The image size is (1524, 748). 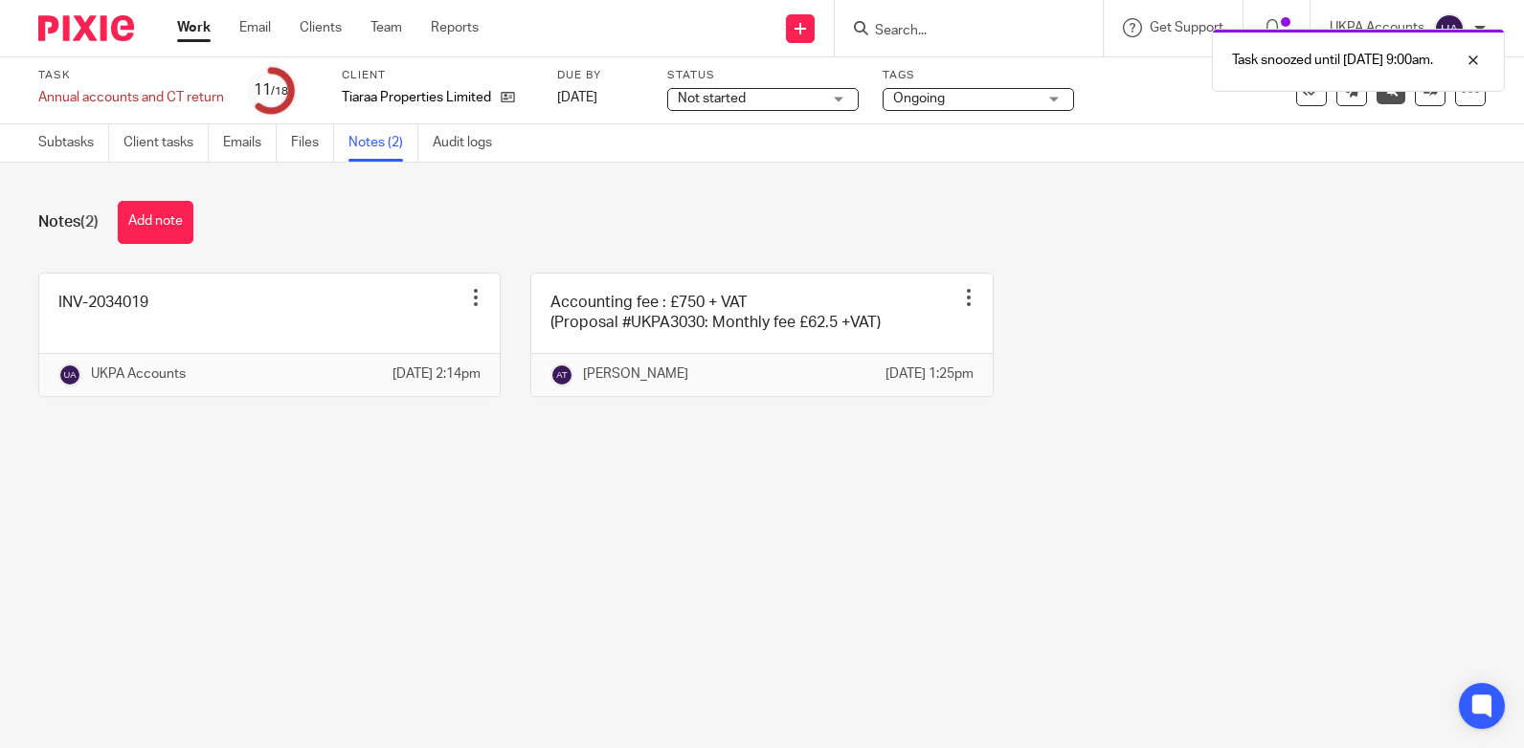 I want to click on div: Annual accounts and CT return, so click(x=131, y=98).